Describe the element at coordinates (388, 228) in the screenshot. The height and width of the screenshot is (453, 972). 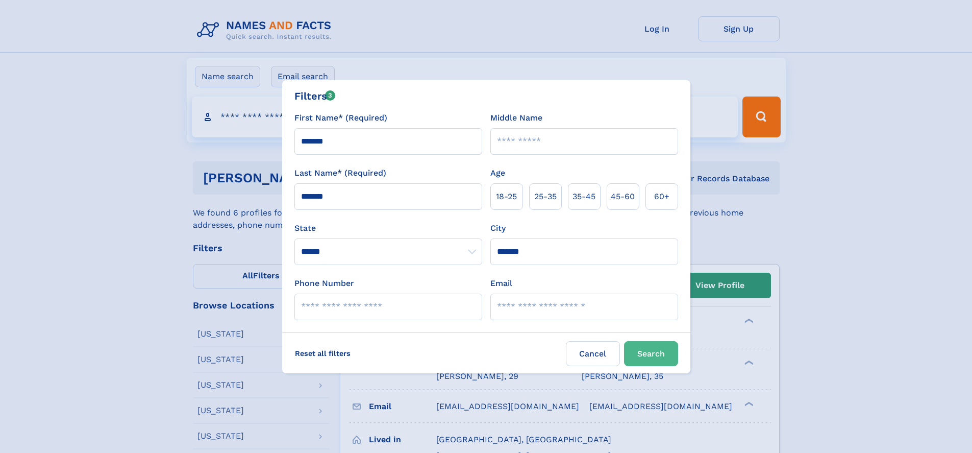
I see `label: State` at that location.